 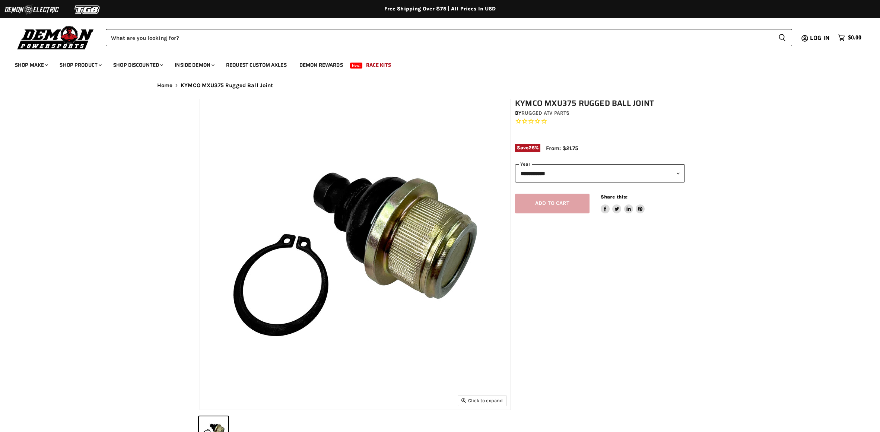 I want to click on select: year, so click(x=600, y=173).